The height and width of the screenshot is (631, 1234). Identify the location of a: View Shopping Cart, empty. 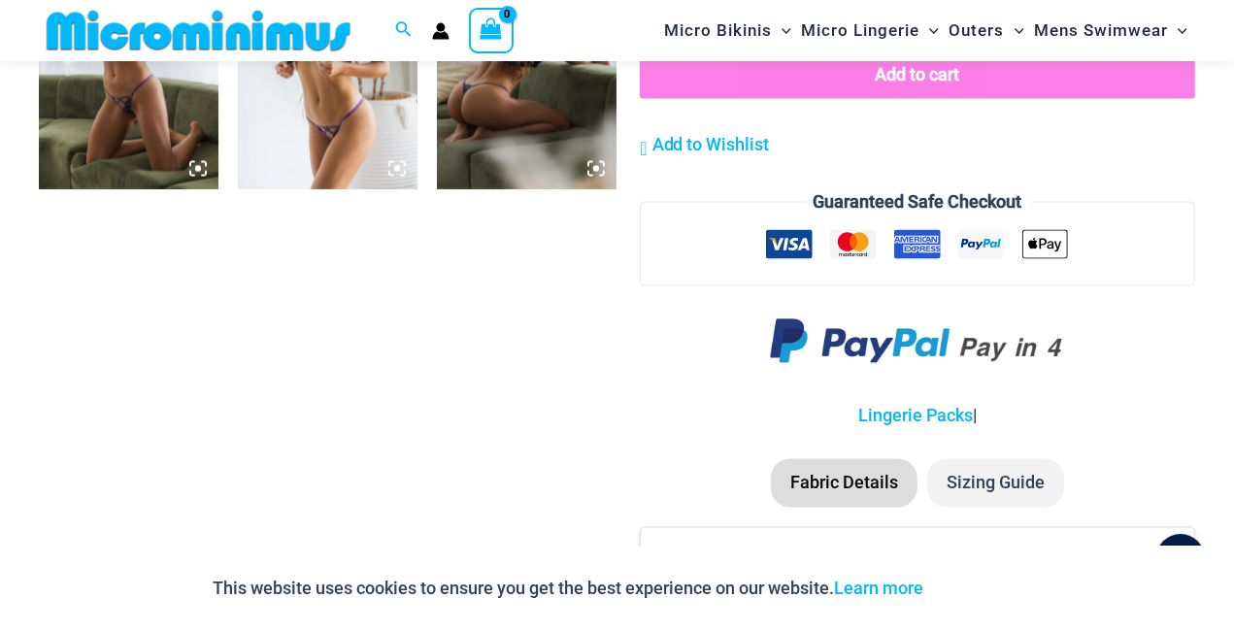
(491, 30).